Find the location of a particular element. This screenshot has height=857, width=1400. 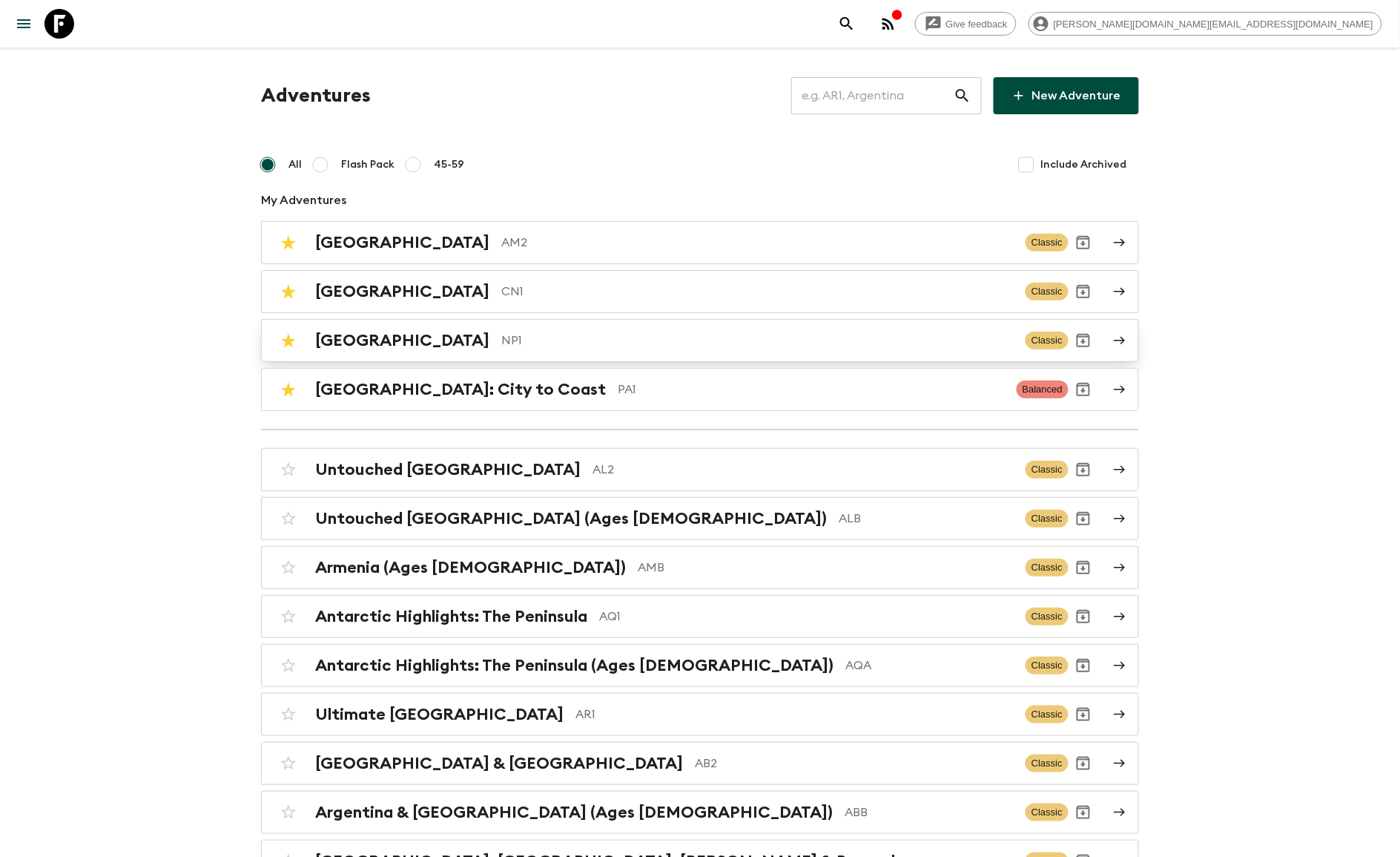

p: AQ1 is located at coordinates (806, 616).